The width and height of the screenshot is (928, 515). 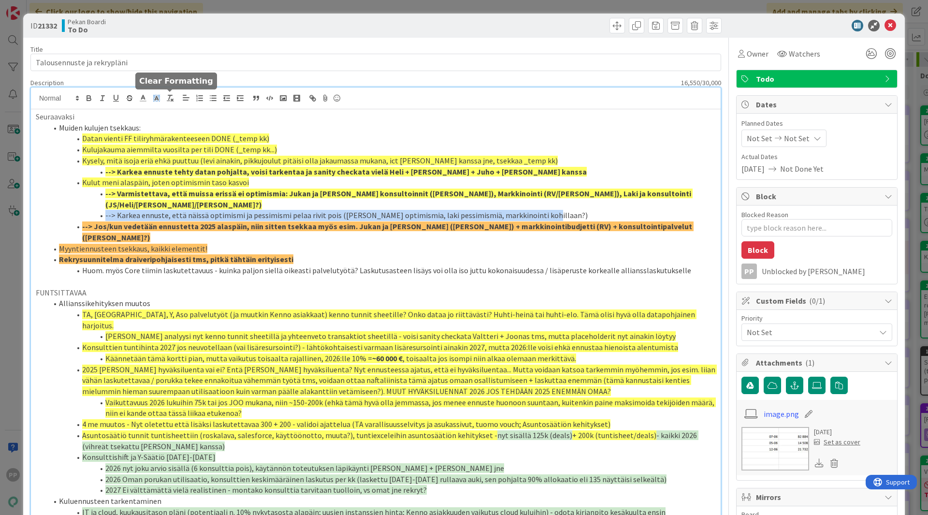 I want to click on li: Huom. myös Core tiimin laskutettavuus - kuinka paljon siellä oikeasti palvelutyötä? Laskutusastee..., so click(x=381, y=270).